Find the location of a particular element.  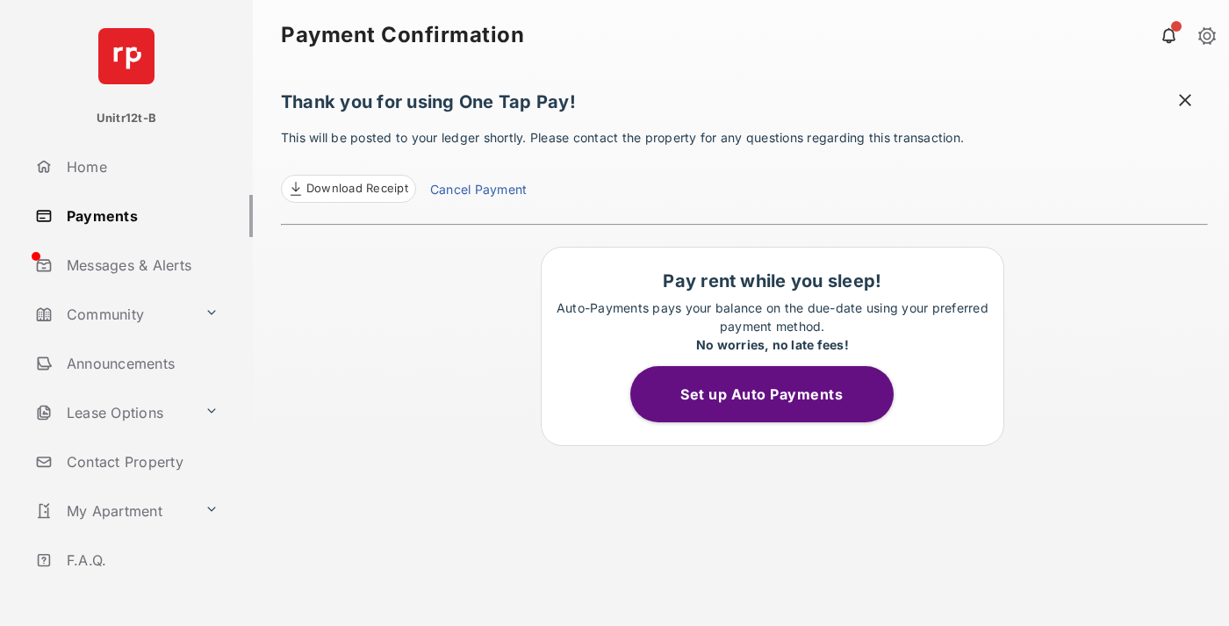

div: No worries, no late fees! is located at coordinates (773, 344).